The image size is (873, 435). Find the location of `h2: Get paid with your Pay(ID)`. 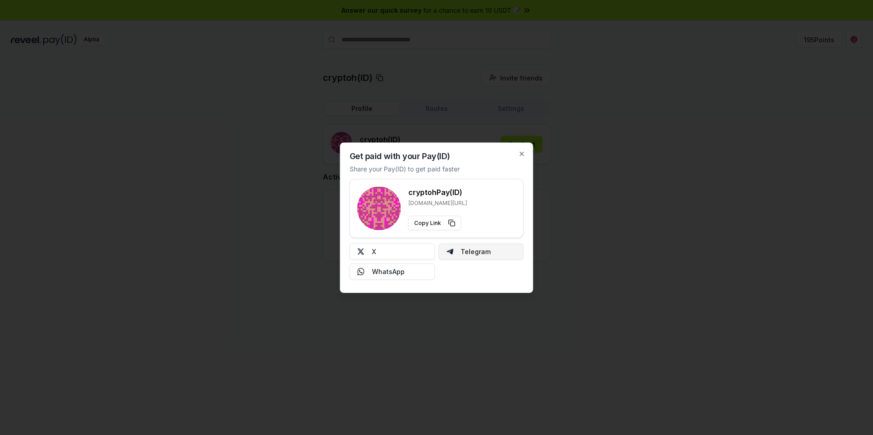

h2: Get paid with your Pay(ID) is located at coordinates (400, 156).